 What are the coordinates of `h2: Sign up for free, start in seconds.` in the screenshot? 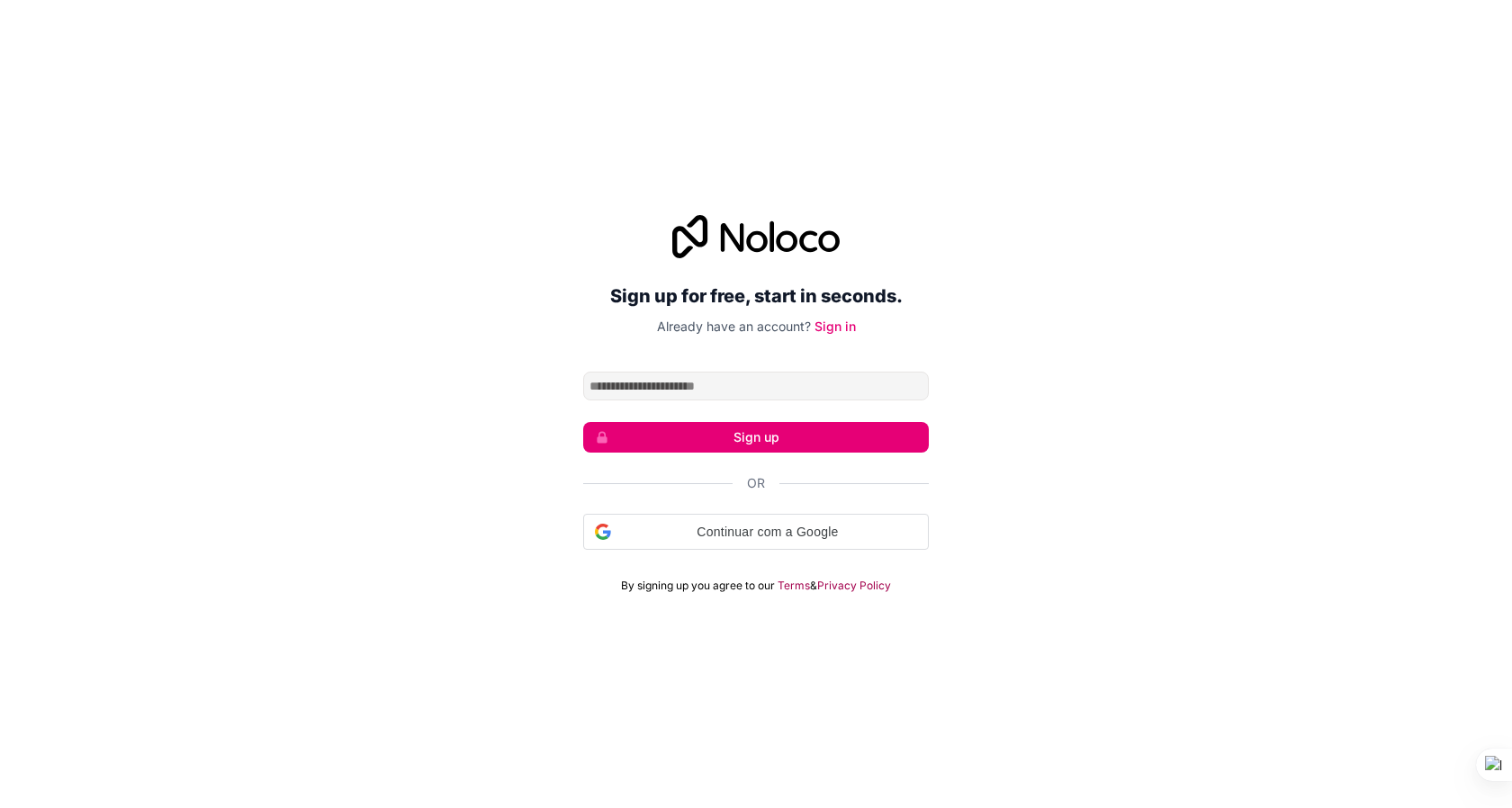 It's located at (756, 296).